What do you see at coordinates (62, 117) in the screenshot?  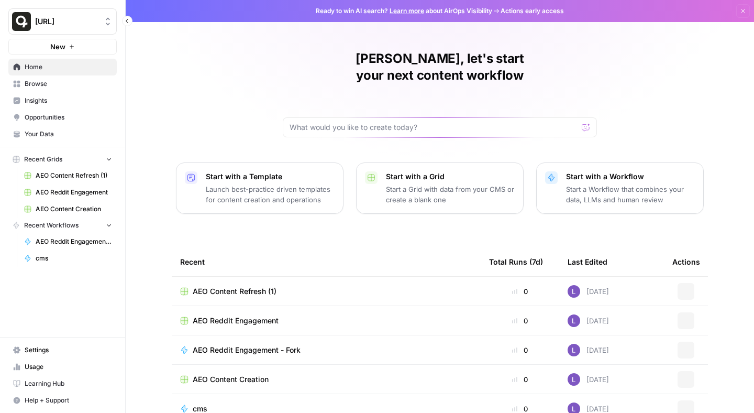 I see `a: Opportunities` at bounding box center [62, 117].